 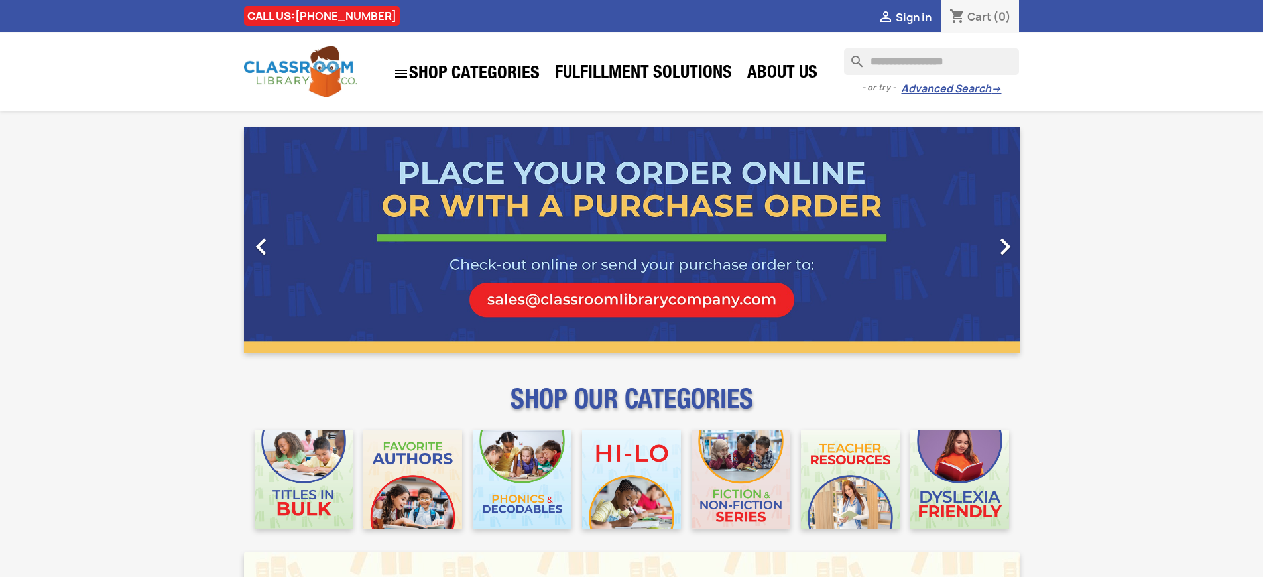 What do you see at coordinates (300, 72) in the screenshot?
I see `img: Classroom Library Company` at bounding box center [300, 72].